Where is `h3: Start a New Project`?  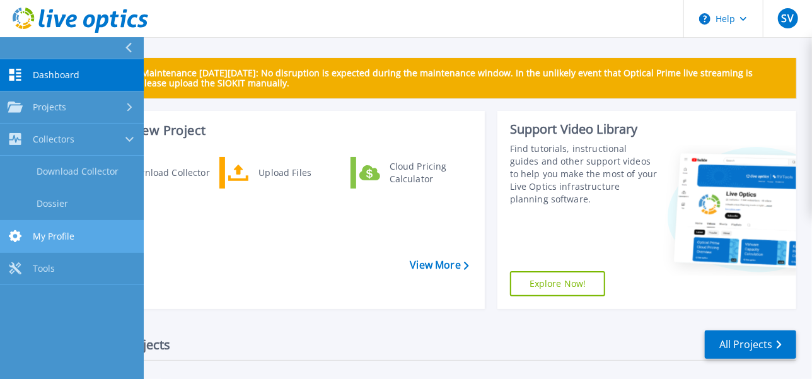 h3: Start a New Project is located at coordinates (279, 130).